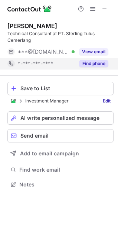 The height and width of the screenshot is (236, 118). What do you see at coordinates (13, 101) in the screenshot?
I see `img: ContactOut` at bounding box center [13, 101].